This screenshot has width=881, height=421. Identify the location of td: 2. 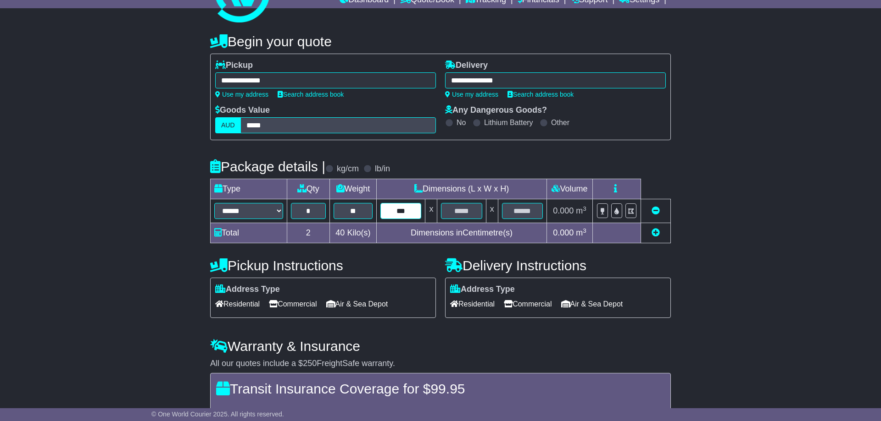
(308, 233).